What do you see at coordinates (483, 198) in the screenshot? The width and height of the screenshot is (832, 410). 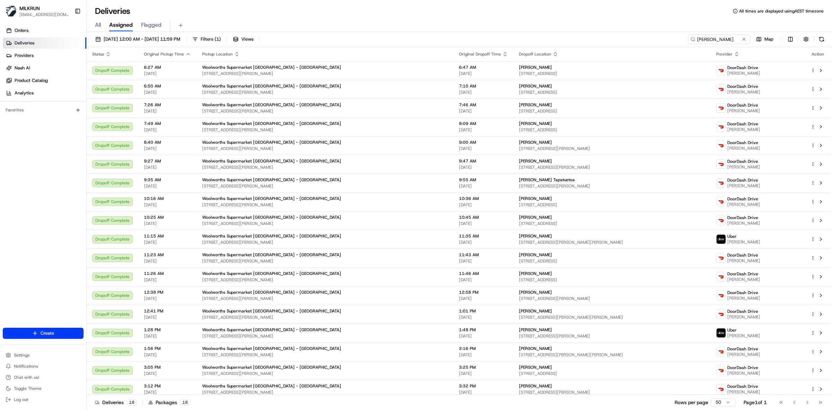 I see `span: 10:36 AM` at bounding box center [483, 198].